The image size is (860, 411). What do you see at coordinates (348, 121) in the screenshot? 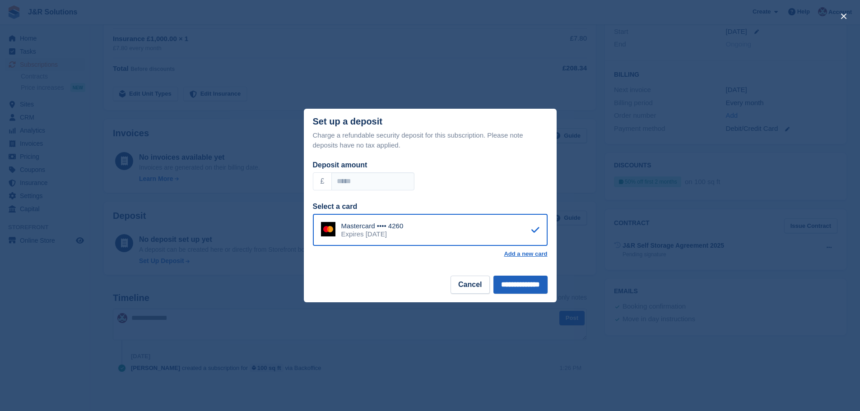
I see `div: Set up a deposit` at bounding box center [348, 121].